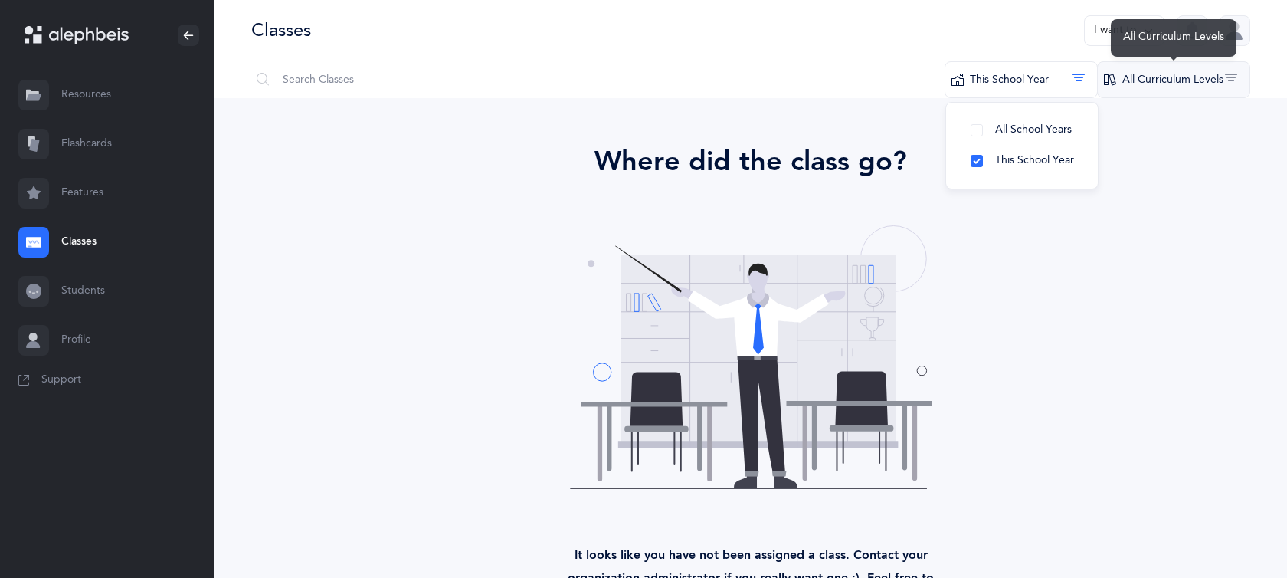 Image resolution: width=1287 pixels, height=578 pixels. Describe the element at coordinates (61, 380) in the screenshot. I see `span: Support` at that location.